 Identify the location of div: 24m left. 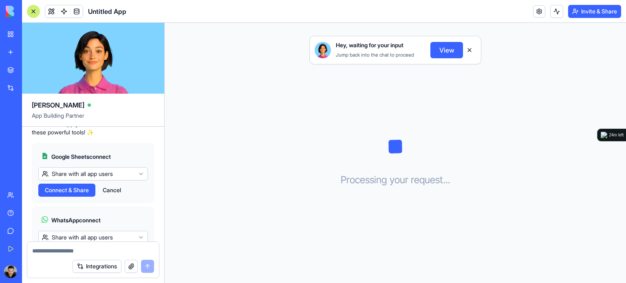
(616, 135).